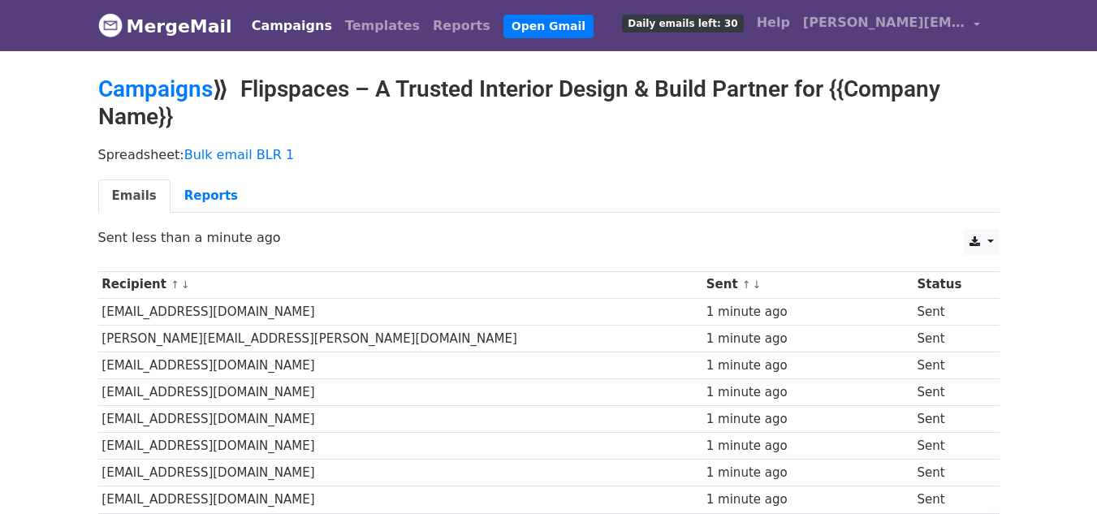 This screenshot has width=1097, height=514. I want to click on a: Emails, so click(134, 196).